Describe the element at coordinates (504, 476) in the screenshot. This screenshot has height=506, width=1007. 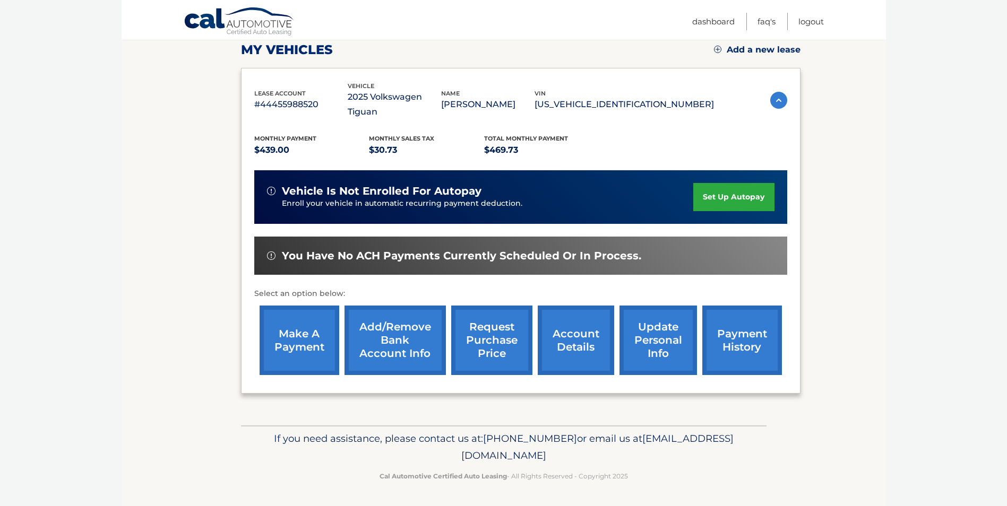
I see `p: - All Rights Reserved - Copyright 2025` at that location.